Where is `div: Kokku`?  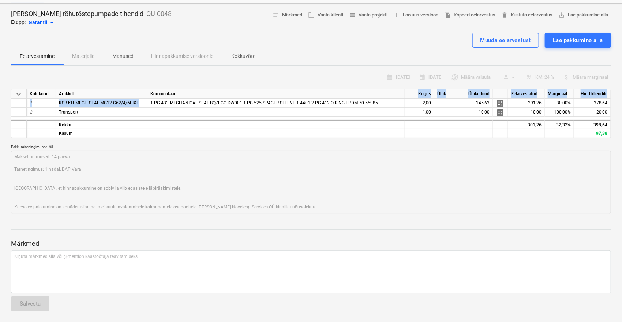 div: Kokku is located at coordinates (102, 124).